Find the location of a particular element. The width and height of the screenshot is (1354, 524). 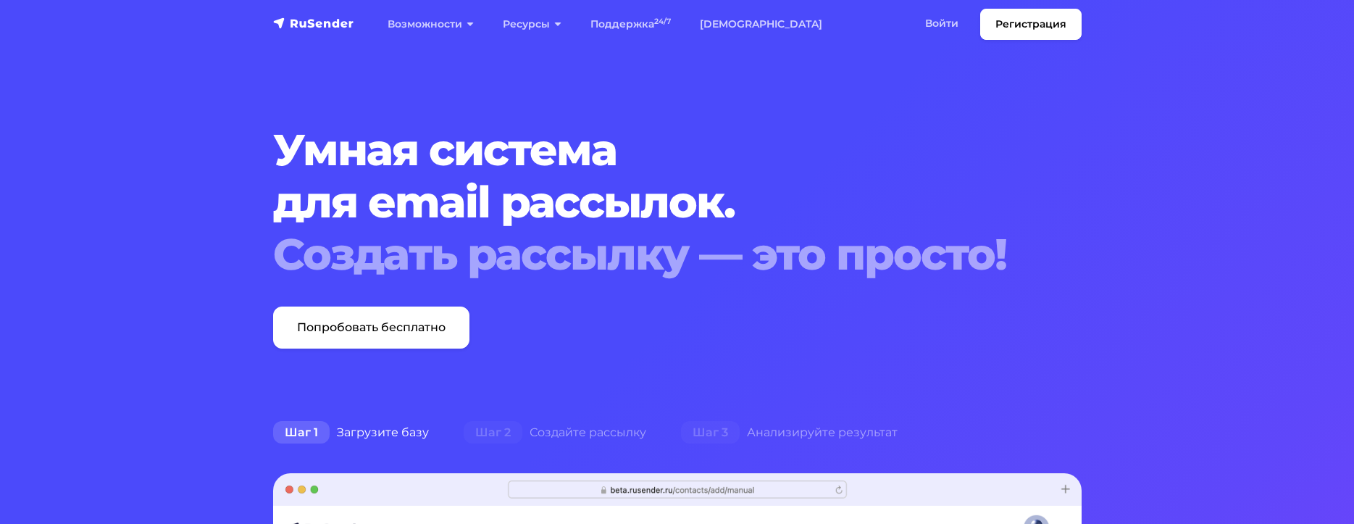

span: Шаг 3 is located at coordinates (710, 432).